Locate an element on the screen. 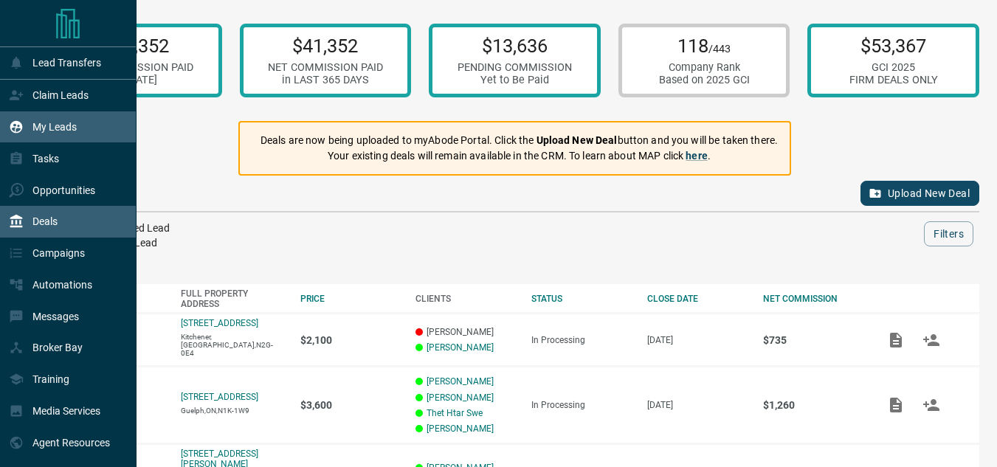  span: /443 is located at coordinates (719, 49).